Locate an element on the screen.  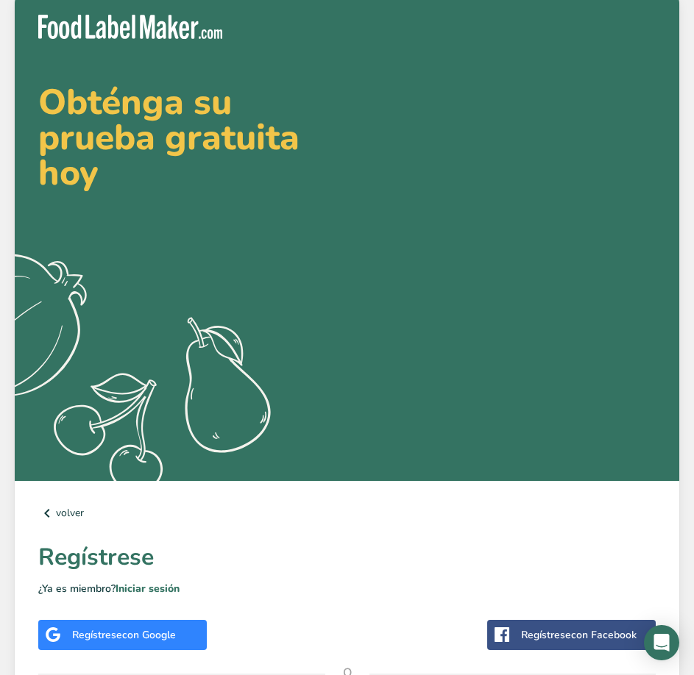
p: ¿Ya es miembro? is located at coordinates (346, 589).